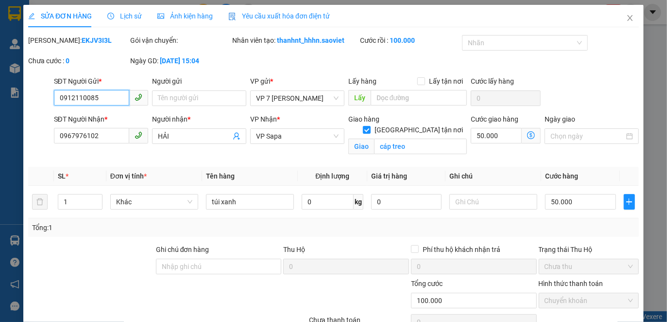 The image size is (667, 322). I want to click on div: SĐT Người Nhận, so click(101, 119).